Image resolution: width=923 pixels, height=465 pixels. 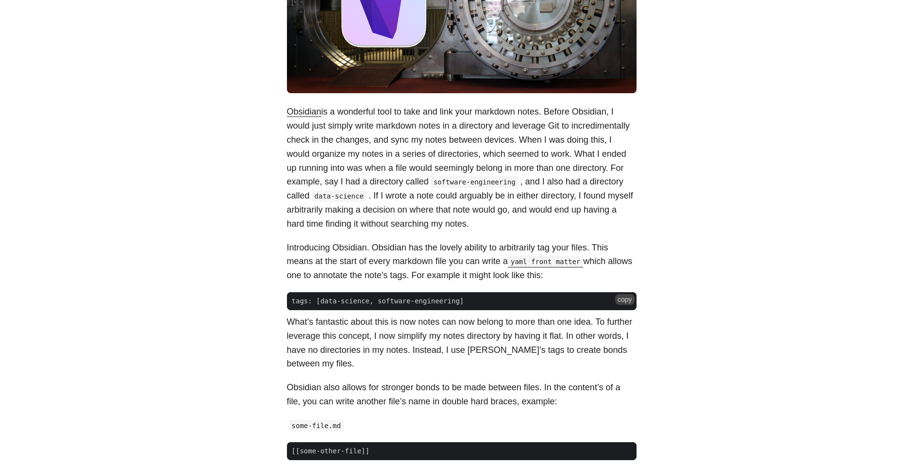 What do you see at coordinates (546, 261) in the screenshot?
I see `a: yaml front matter` at bounding box center [546, 261].